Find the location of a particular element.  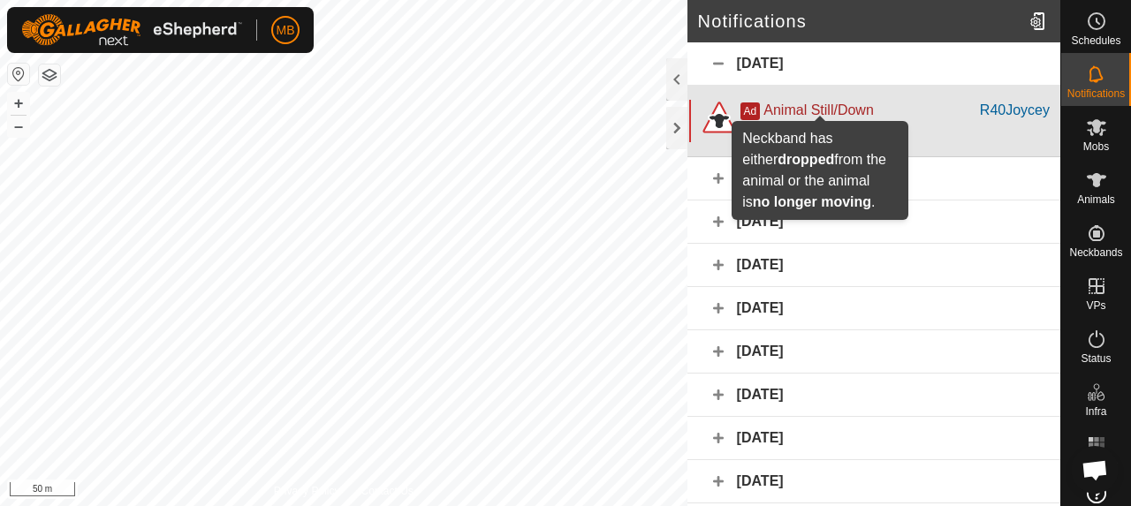

span: Ad is located at coordinates (750, 111).